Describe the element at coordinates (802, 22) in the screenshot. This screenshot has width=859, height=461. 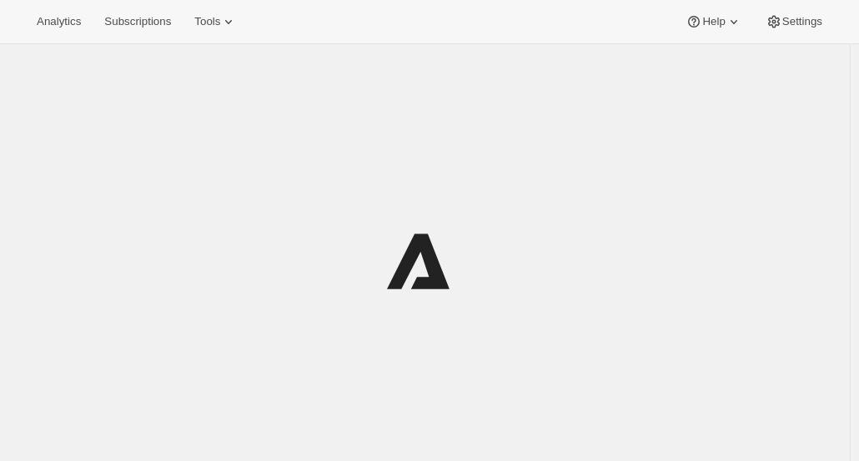
I see `span: Settings` at that location.